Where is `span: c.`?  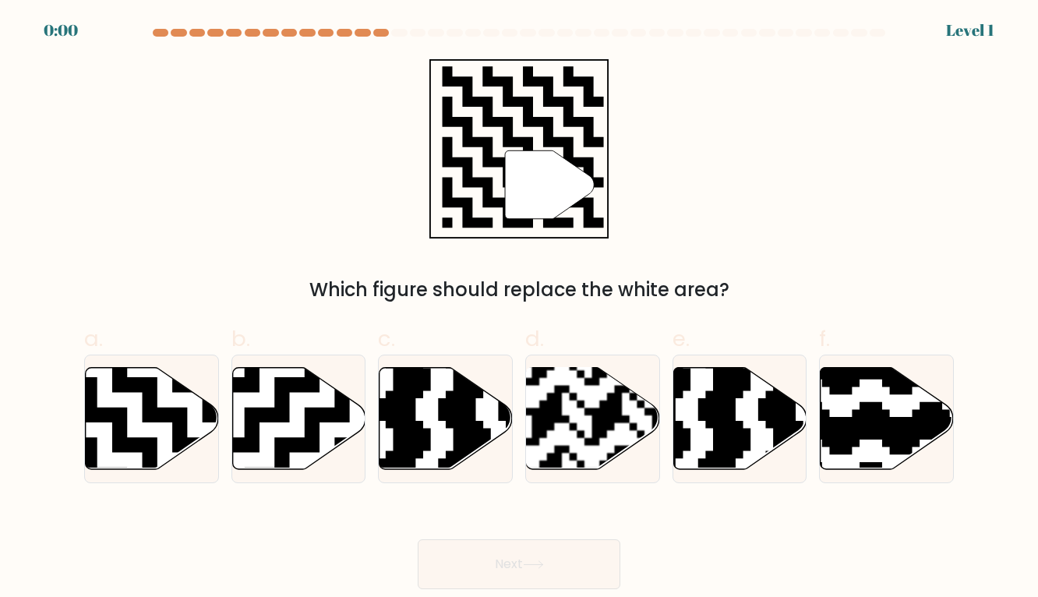 span: c. is located at coordinates (386, 338).